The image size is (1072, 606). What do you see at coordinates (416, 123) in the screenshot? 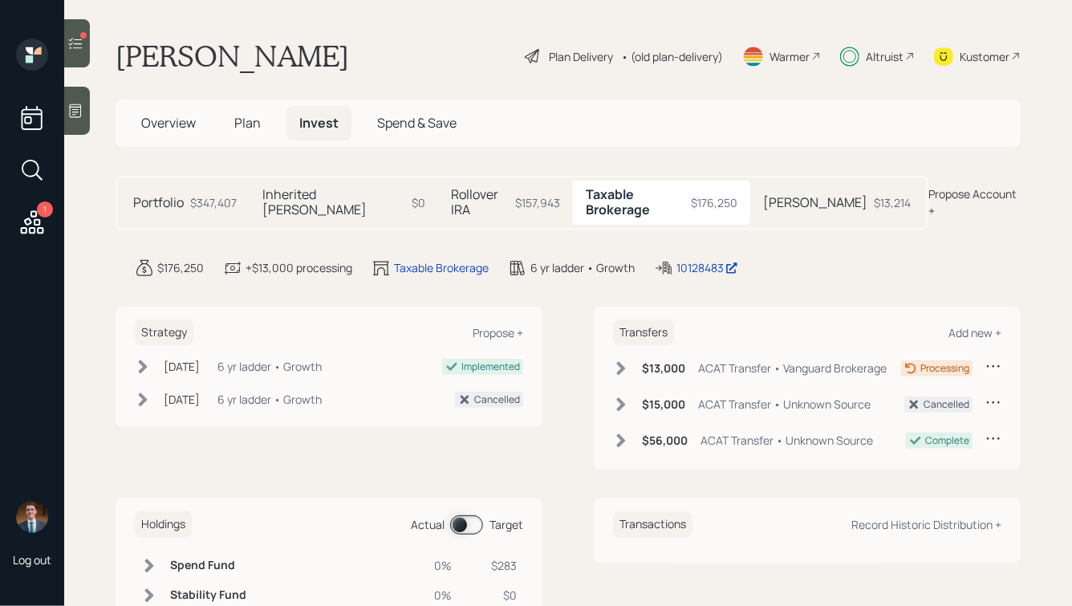
I see `span: Spend & Save` at bounding box center [416, 123].